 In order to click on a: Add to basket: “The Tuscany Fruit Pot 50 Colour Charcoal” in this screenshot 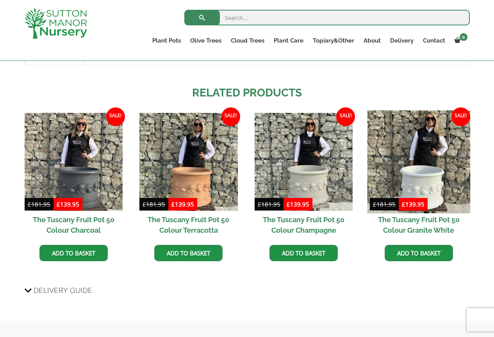, I will do `click(73, 253)`.